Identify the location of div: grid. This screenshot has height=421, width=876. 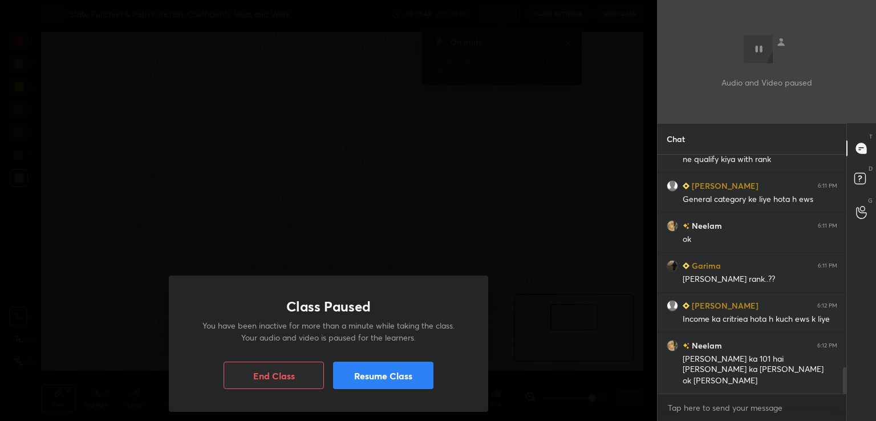
(752, 274).